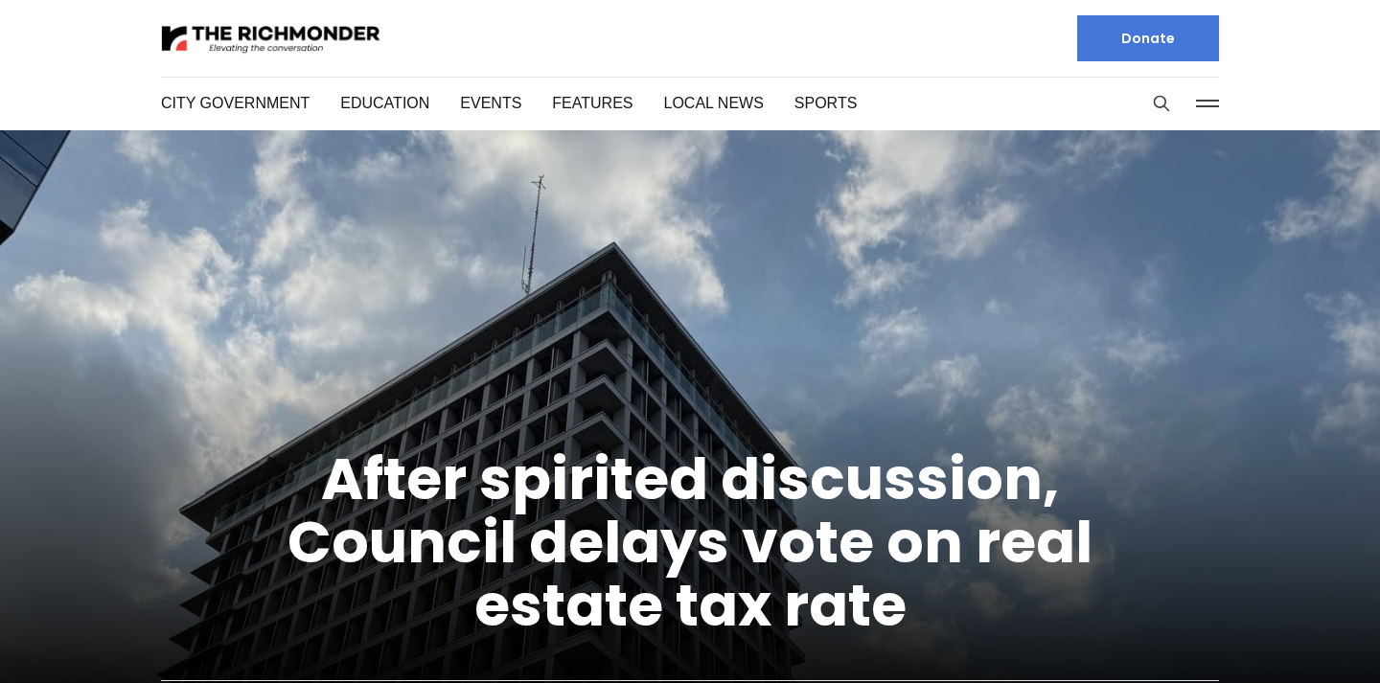  What do you see at coordinates (580, 103) in the screenshot?
I see `a: Features` at bounding box center [580, 103].